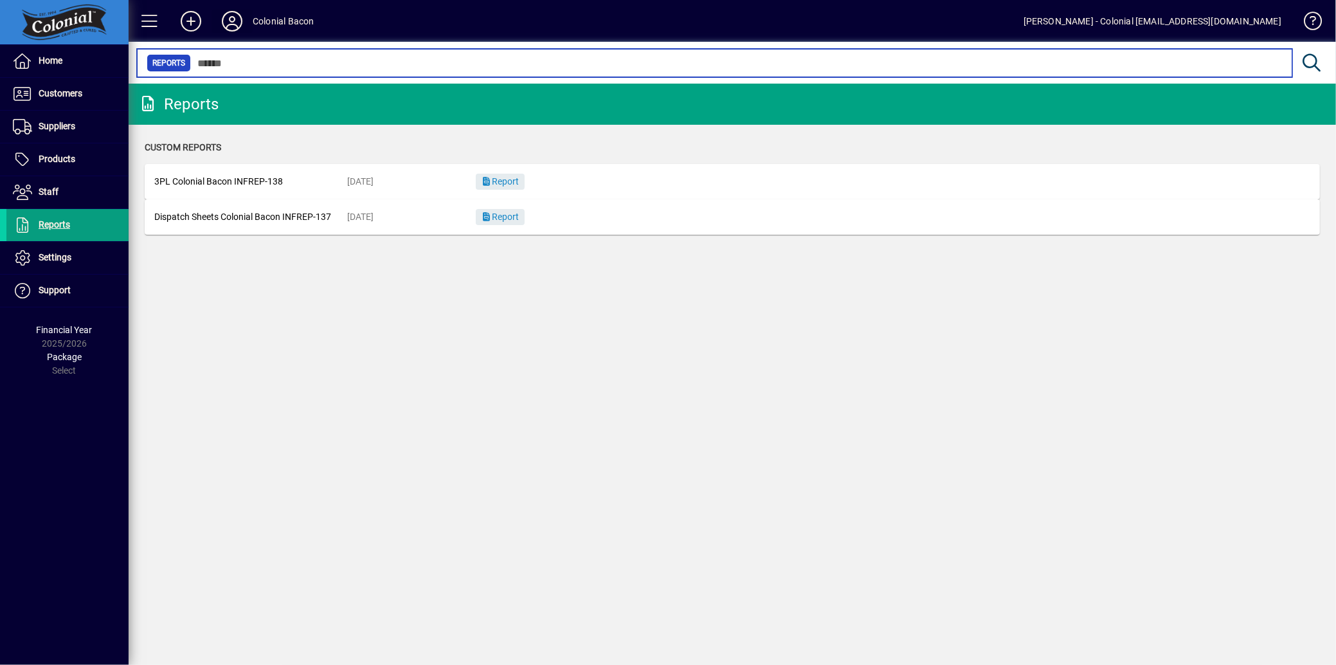 The image size is (1336, 665). What do you see at coordinates (60, 93) in the screenshot?
I see `span: Customers` at bounding box center [60, 93].